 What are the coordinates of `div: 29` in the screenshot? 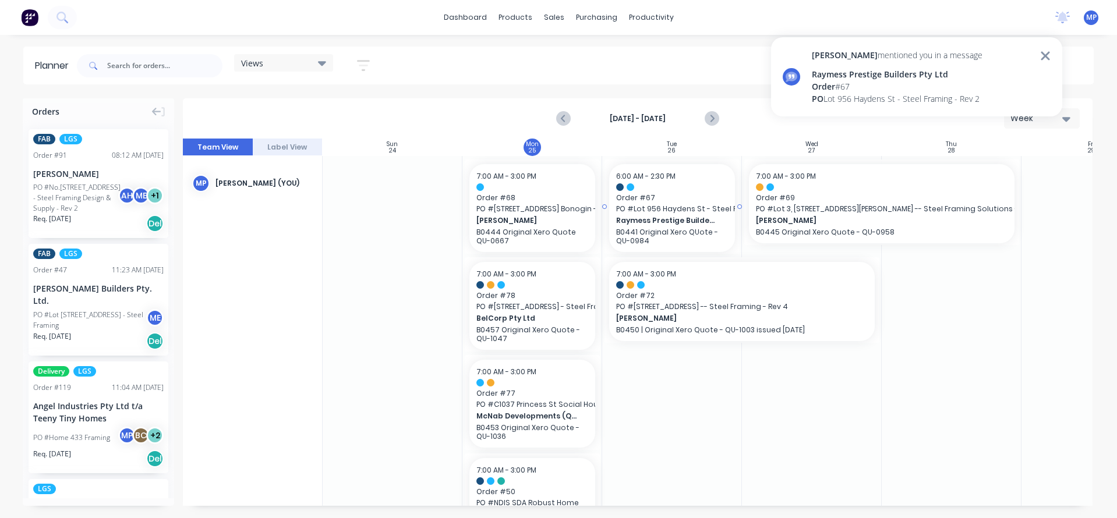 It's located at (1092, 151).